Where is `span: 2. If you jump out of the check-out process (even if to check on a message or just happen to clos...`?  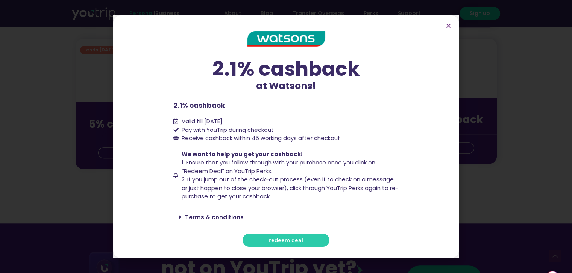
span: 2. If you jump out of the check-out process (even if to check on a message or just happen to clos... is located at coordinates (290, 188).